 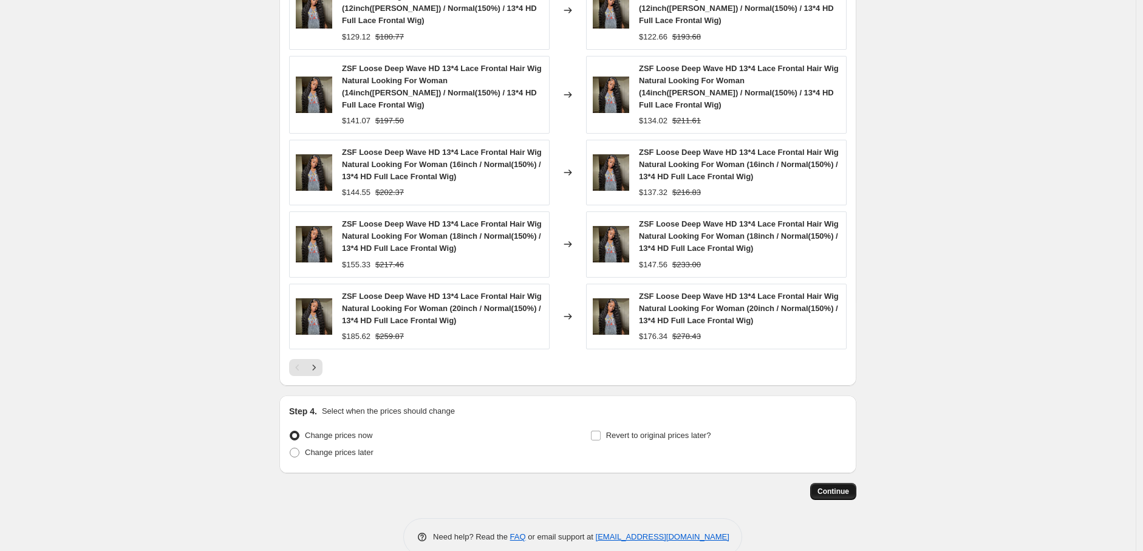 What do you see at coordinates (653, 264) in the screenshot?
I see `span: $147.56` at bounding box center [653, 264].